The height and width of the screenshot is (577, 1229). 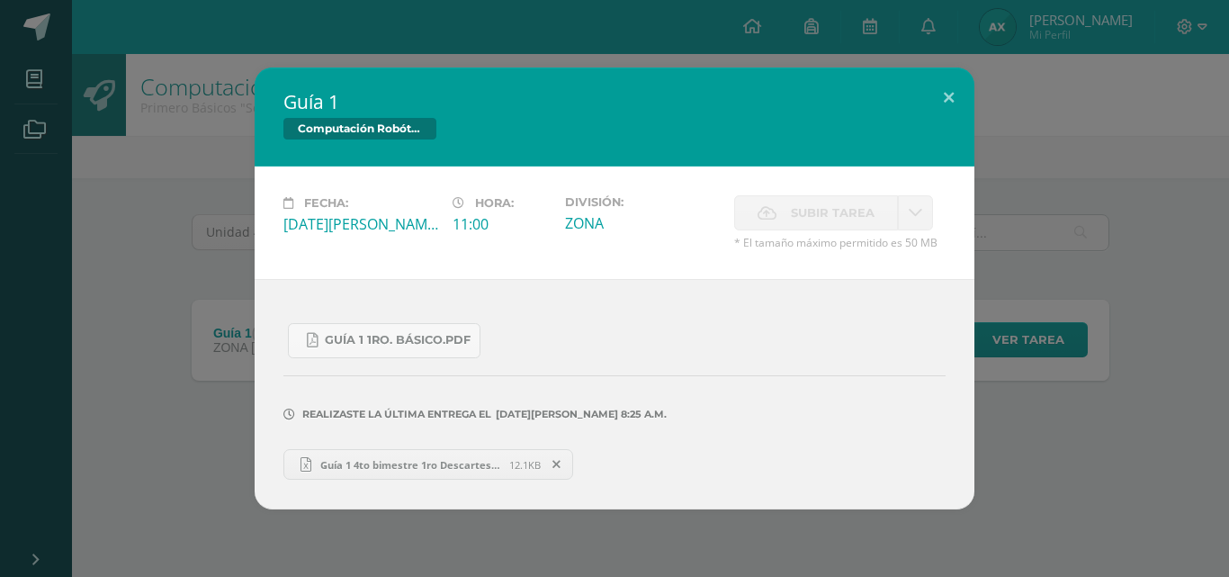 I want to click on label: La fecha de entrega ha expirado, so click(x=816, y=212).